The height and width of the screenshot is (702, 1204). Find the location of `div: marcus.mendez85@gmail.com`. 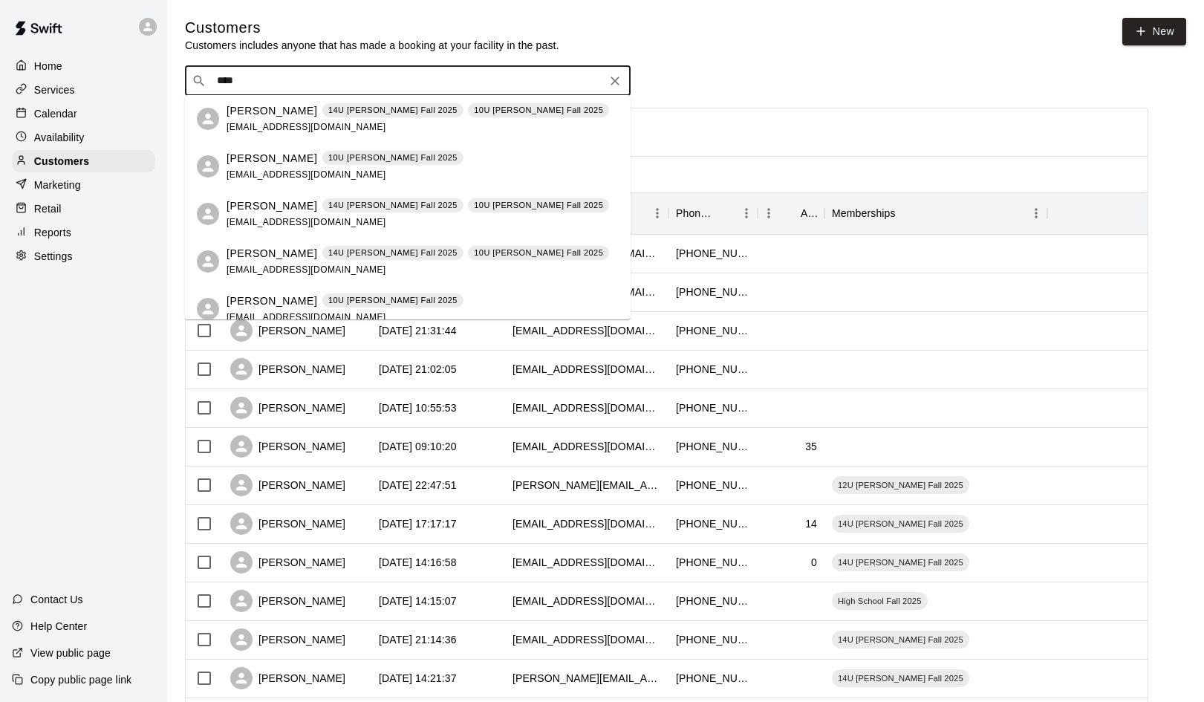

div: marcus.mendez85@gmail.com is located at coordinates (587, 562).